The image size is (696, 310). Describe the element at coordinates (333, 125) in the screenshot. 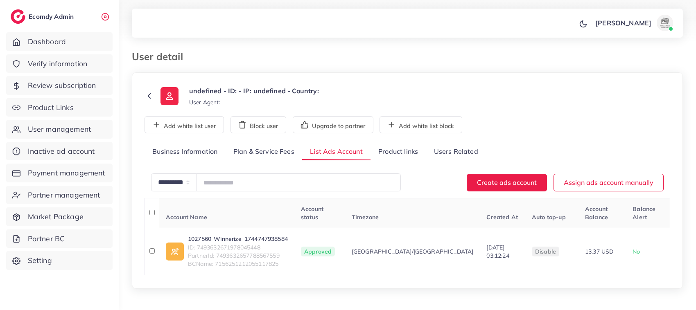

I see `button: Upgrade to partner` at that location.